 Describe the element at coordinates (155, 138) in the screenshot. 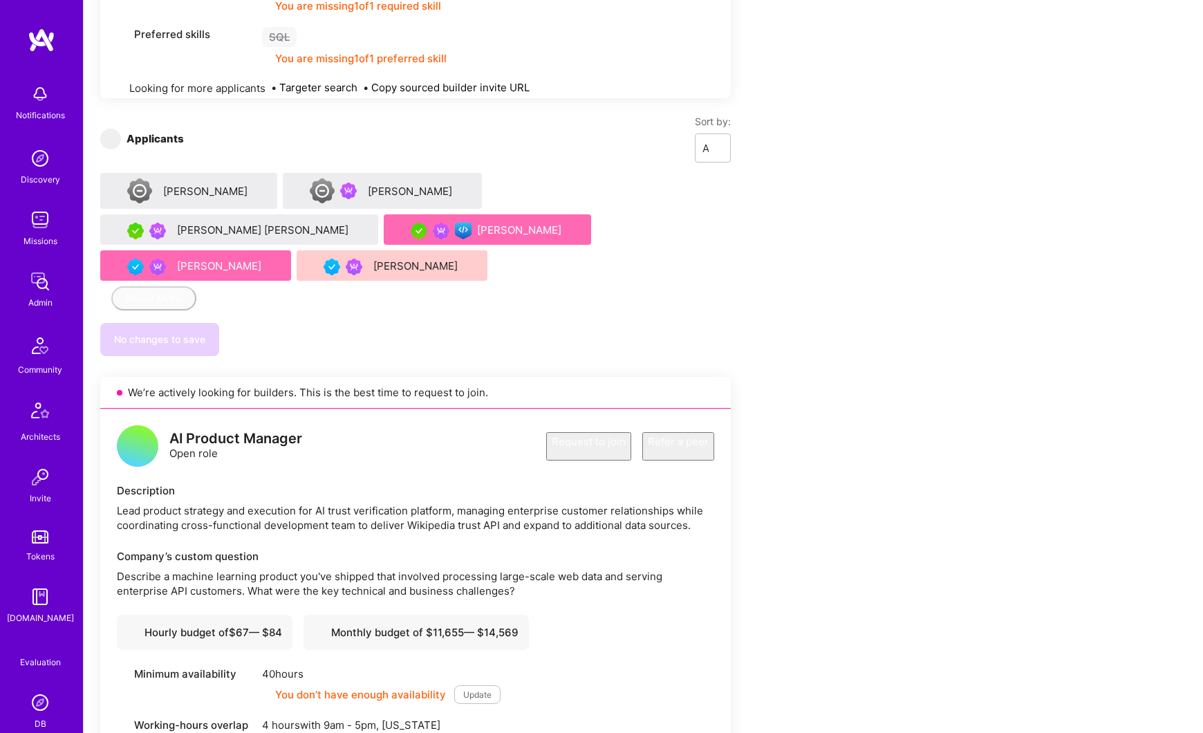

I see `div: Applicants` at that location.